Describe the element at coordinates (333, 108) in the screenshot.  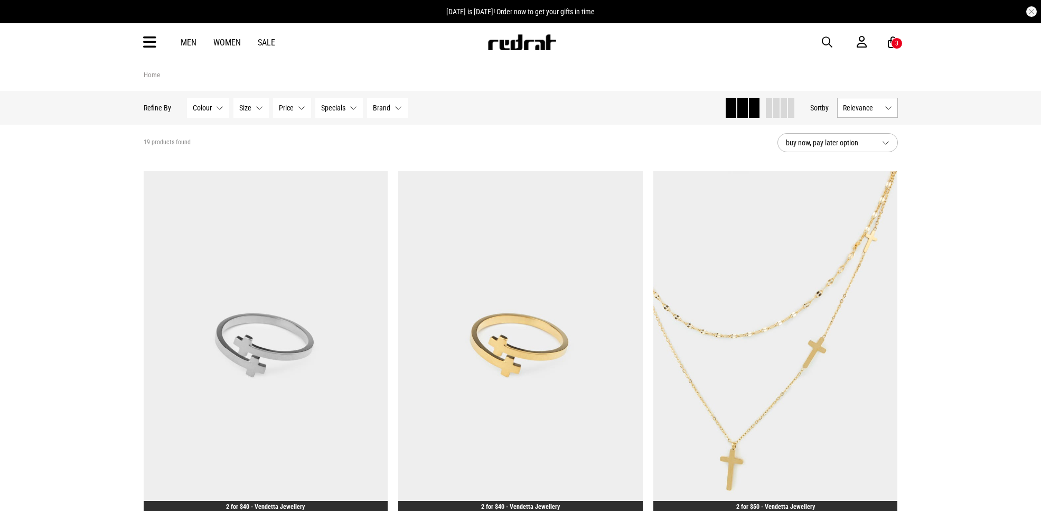
I see `span: Specials` at that location.